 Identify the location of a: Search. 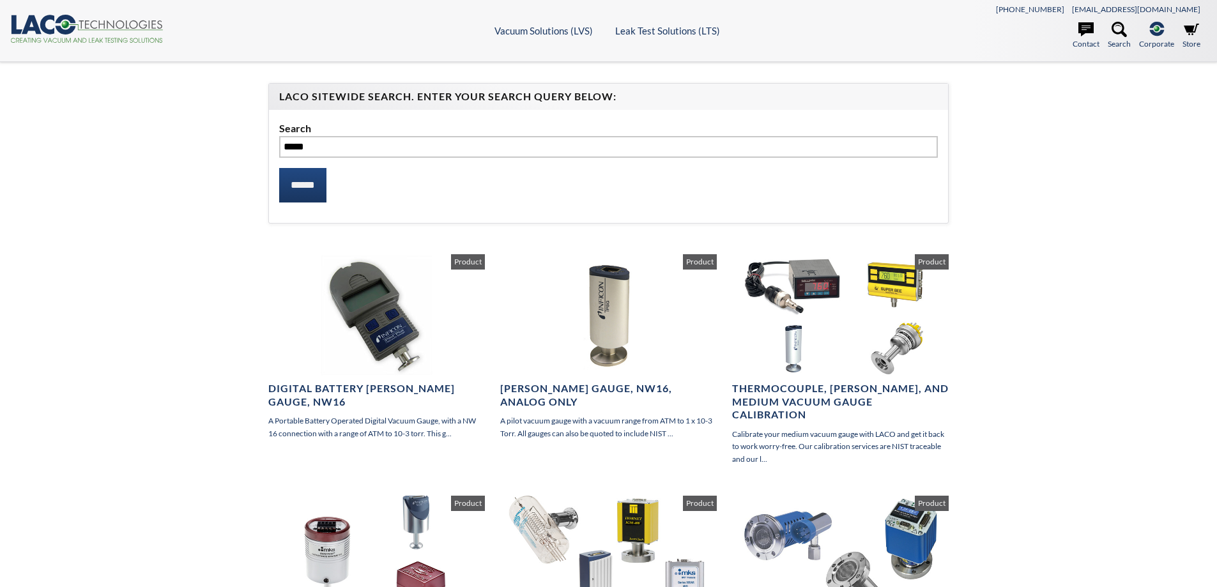
(1119, 36).